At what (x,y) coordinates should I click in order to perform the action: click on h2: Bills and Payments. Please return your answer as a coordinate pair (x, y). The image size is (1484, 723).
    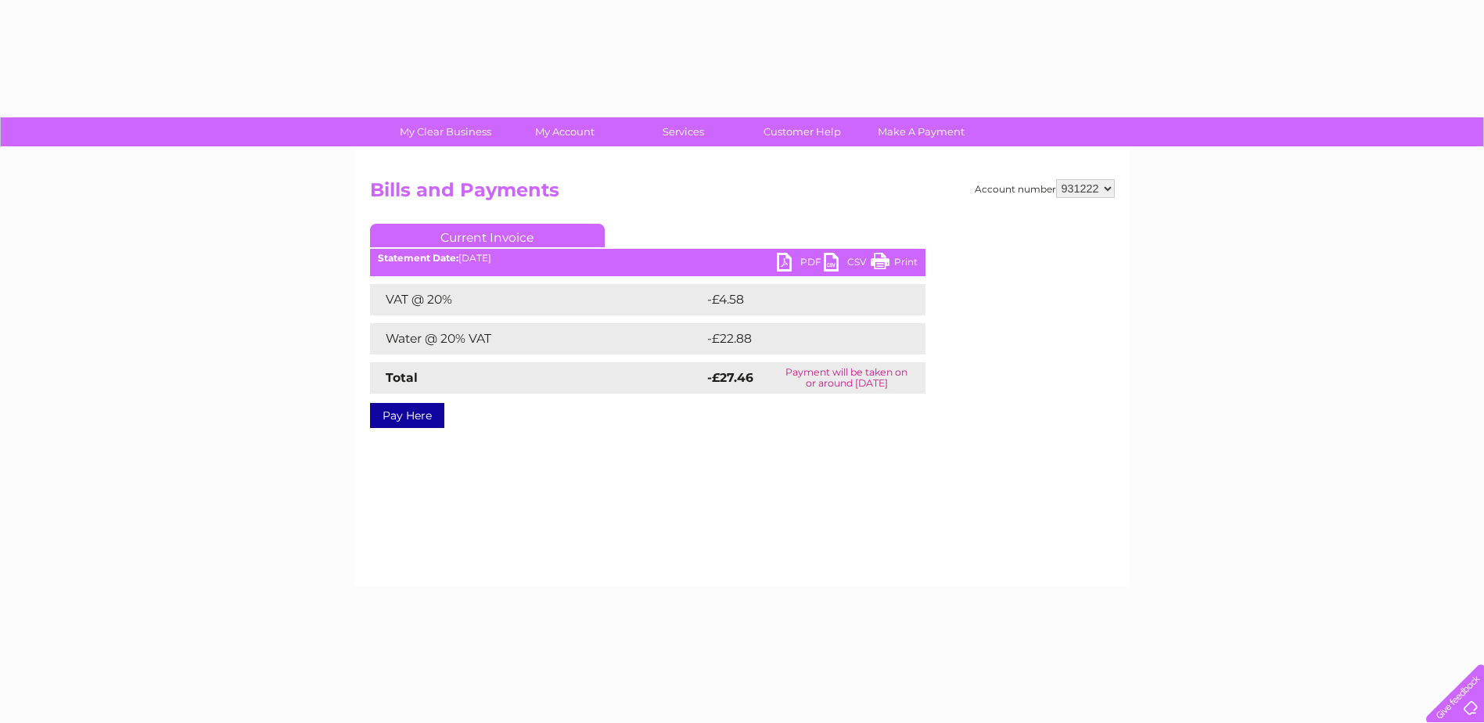
    Looking at the image, I should click on (742, 194).